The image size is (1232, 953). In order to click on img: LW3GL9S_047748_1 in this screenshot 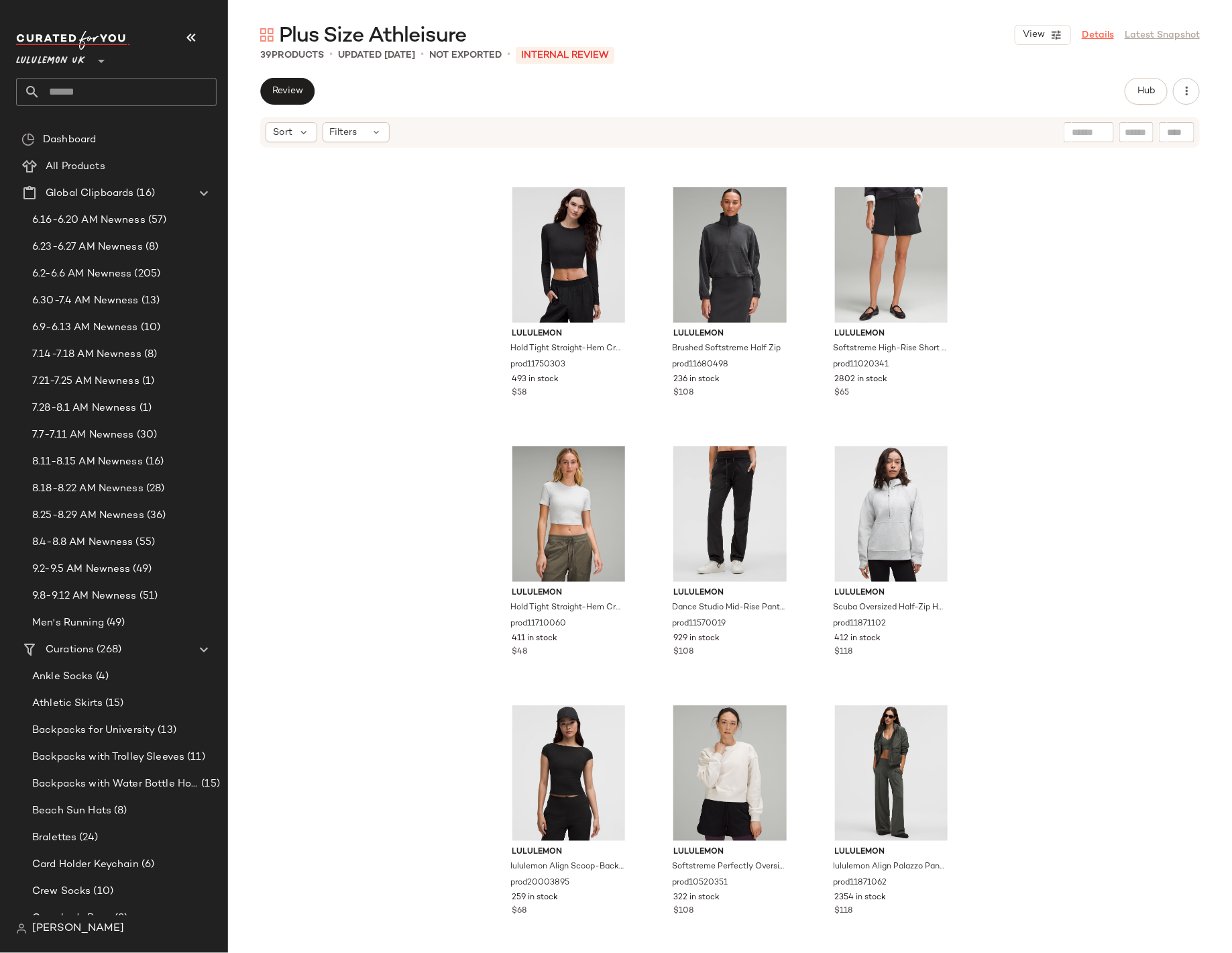, I will do `click(730, 773)`.